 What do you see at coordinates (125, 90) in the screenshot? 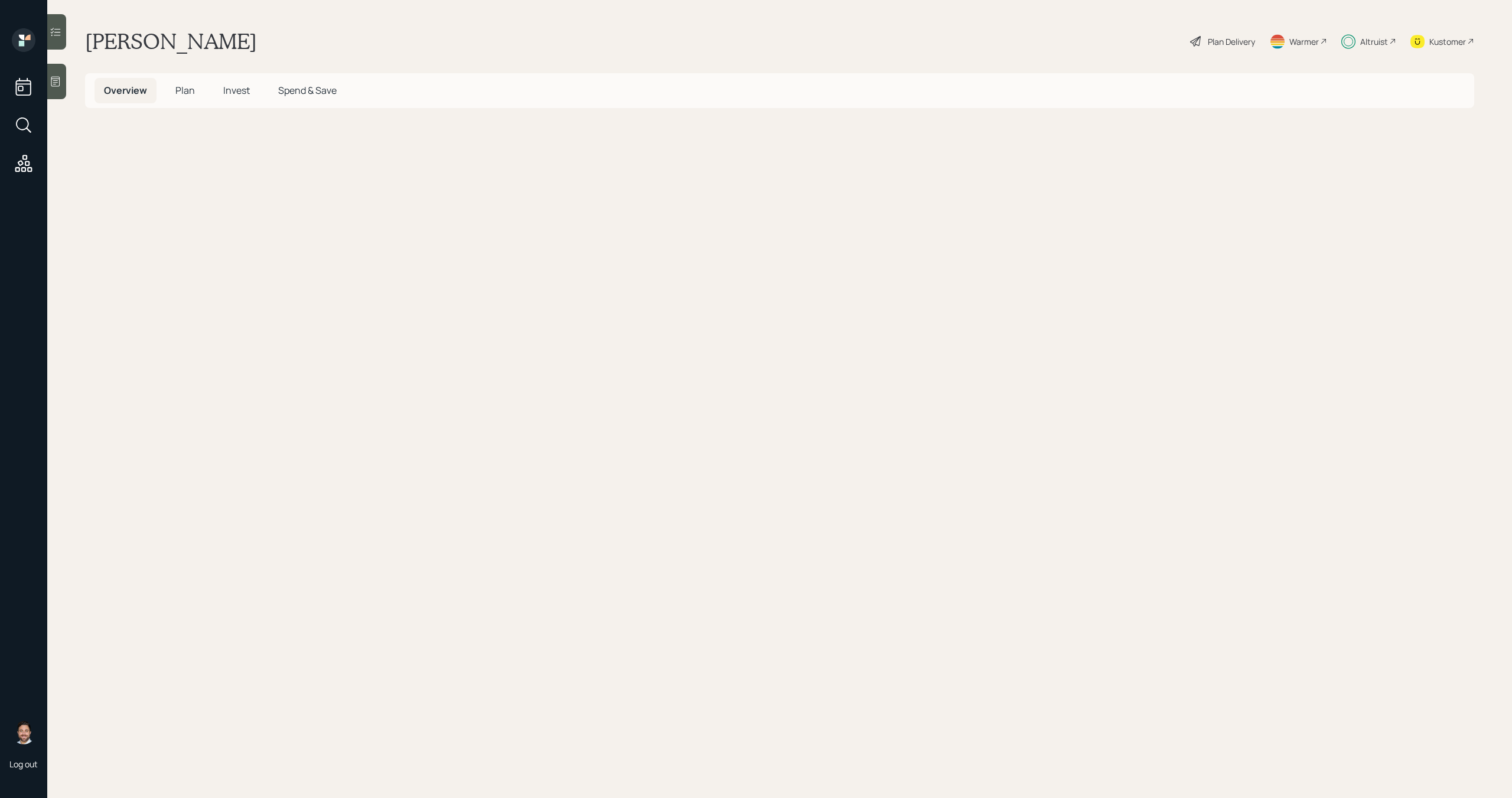
I see `span: Overview` at bounding box center [125, 90].